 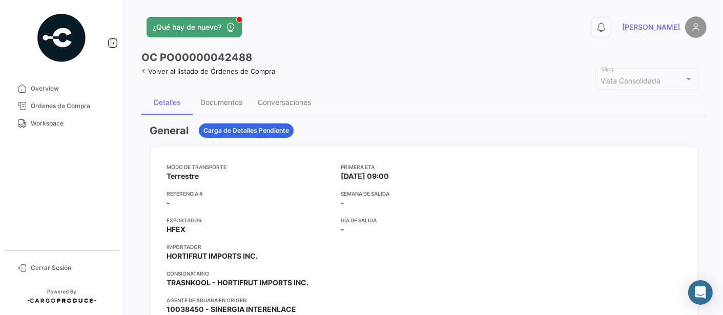 I want to click on div: Documentos, so click(x=221, y=102).